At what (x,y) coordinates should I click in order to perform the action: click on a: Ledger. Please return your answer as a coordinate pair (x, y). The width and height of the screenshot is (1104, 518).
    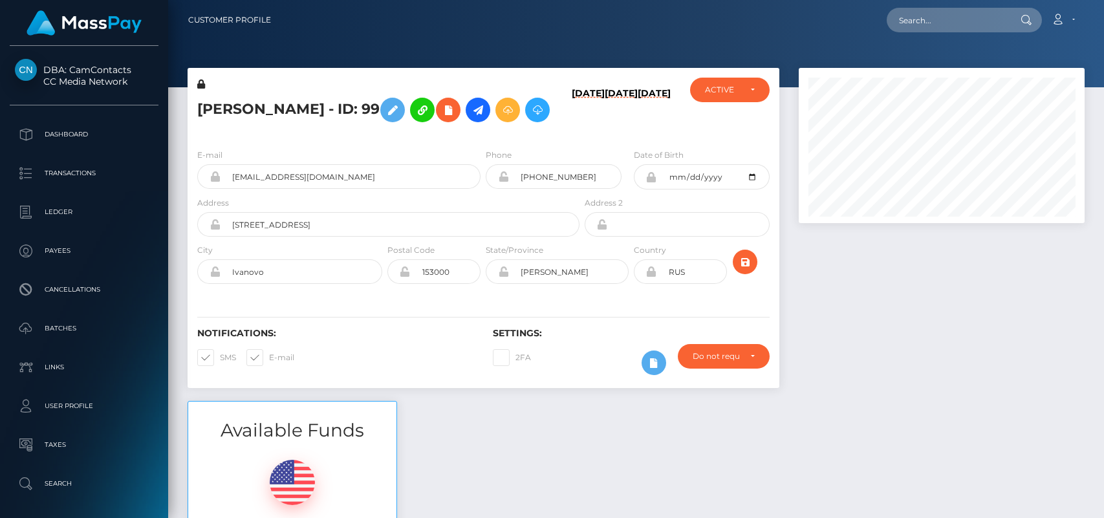
    Looking at the image, I should click on (84, 212).